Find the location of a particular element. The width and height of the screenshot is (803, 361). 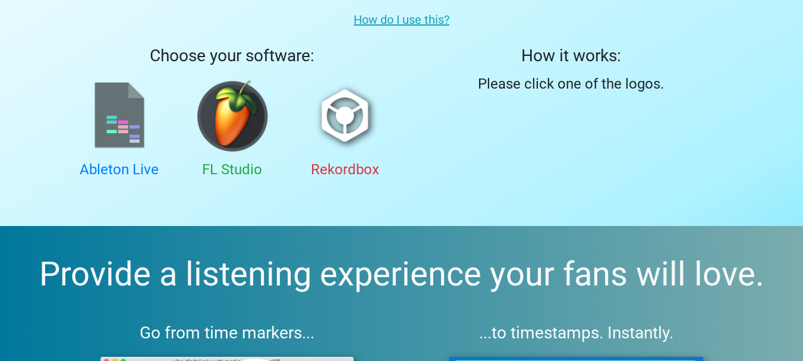

img: fl.png is located at coordinates (232, 116).